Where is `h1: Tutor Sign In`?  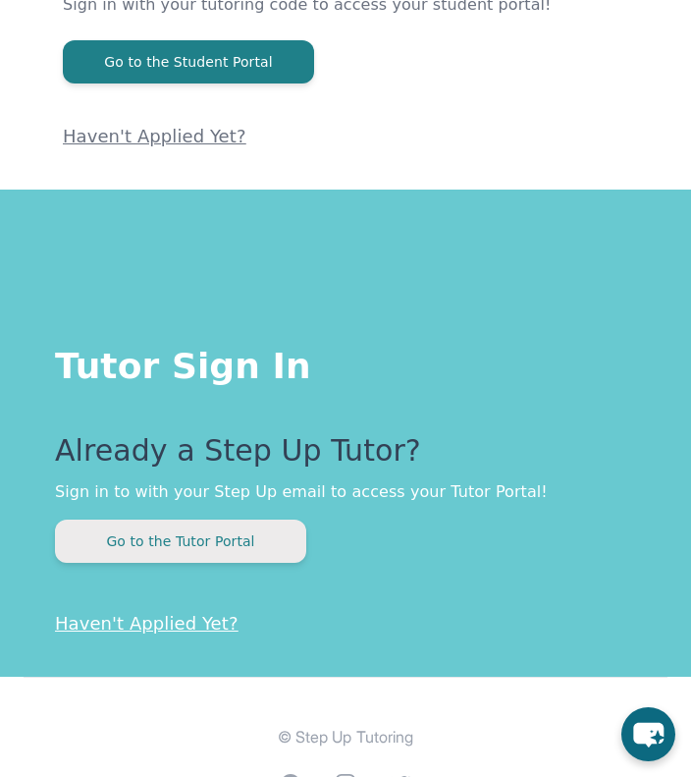
h1: Tutor Sign In is located at coordinates (346, 362).